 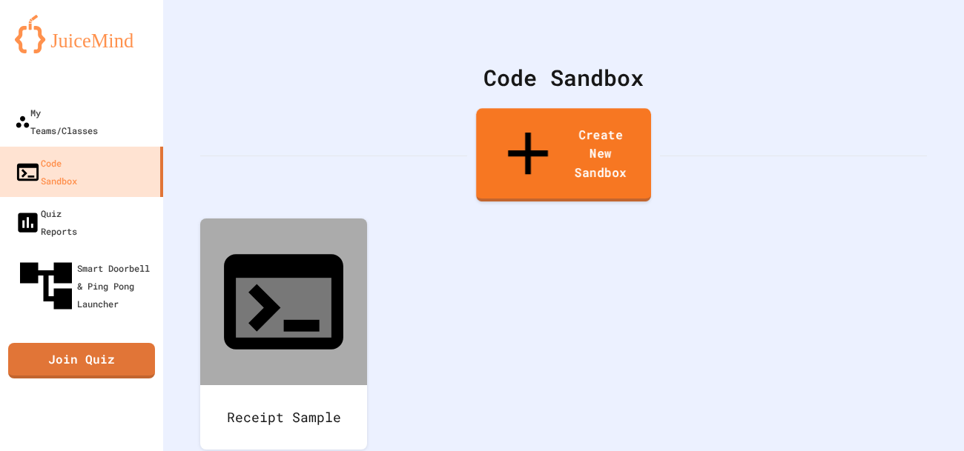 What do you see at coordinates (283, 334) in the screenshot?
I see `a: Receipt Sample` at bounding box center [283, 334].